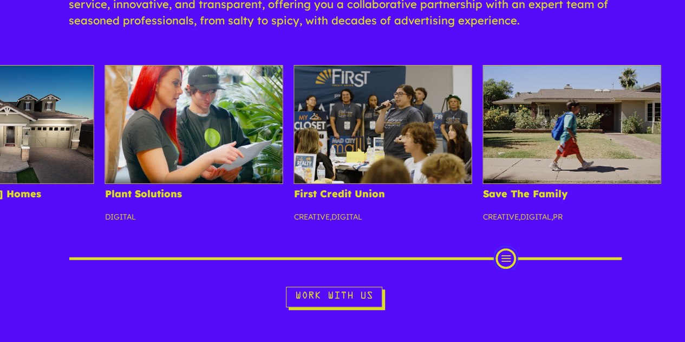 This screenshot has width=685, height=342. Describe the element at coordinates (191, 18) in the screenshot. I see `div: Minimize live chat window` at that location.